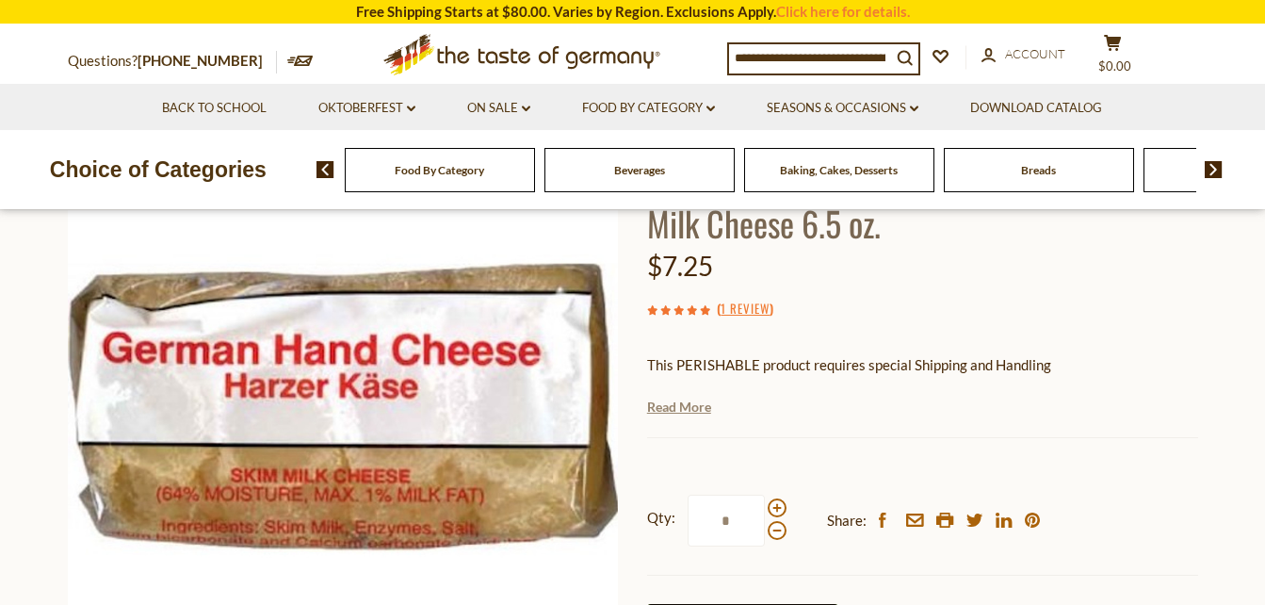  What do you see at coordinates (1023, 55) in the screenshot?
I see `a: Account` at bounding box center [1023, 55].